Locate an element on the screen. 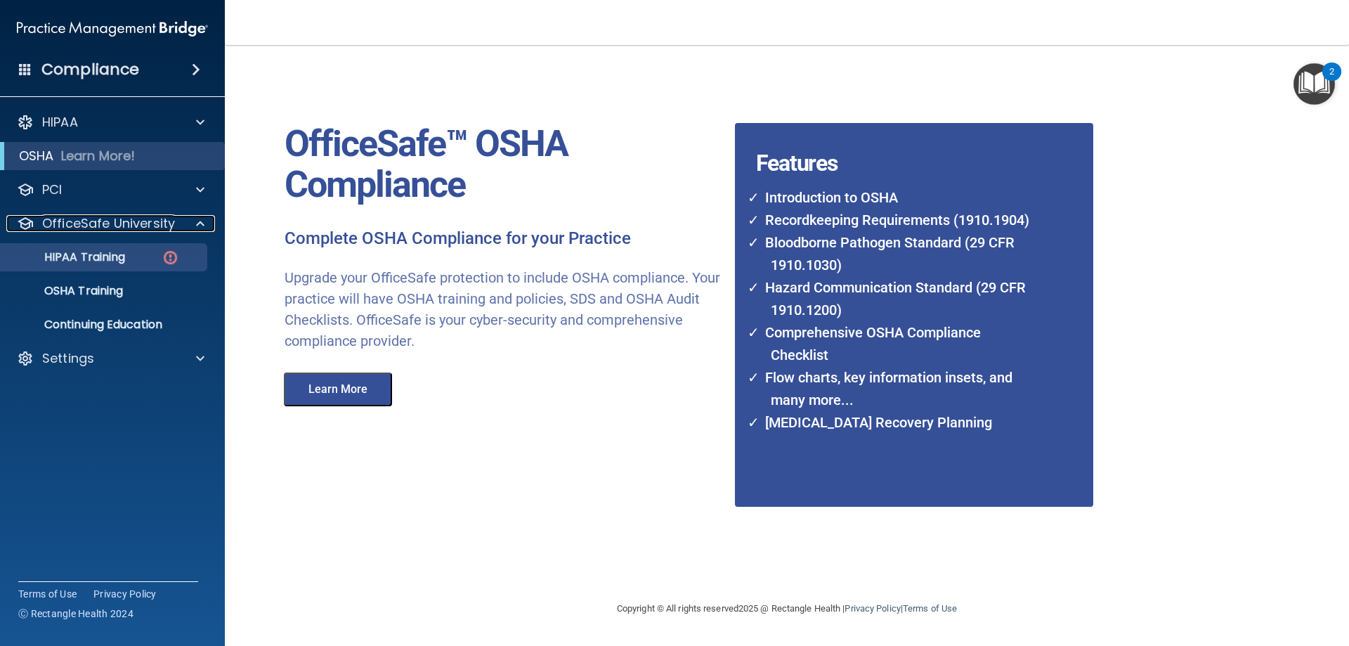  span: Ⓒ Rectangle Health 2024 is located at coordinates (76, 614).